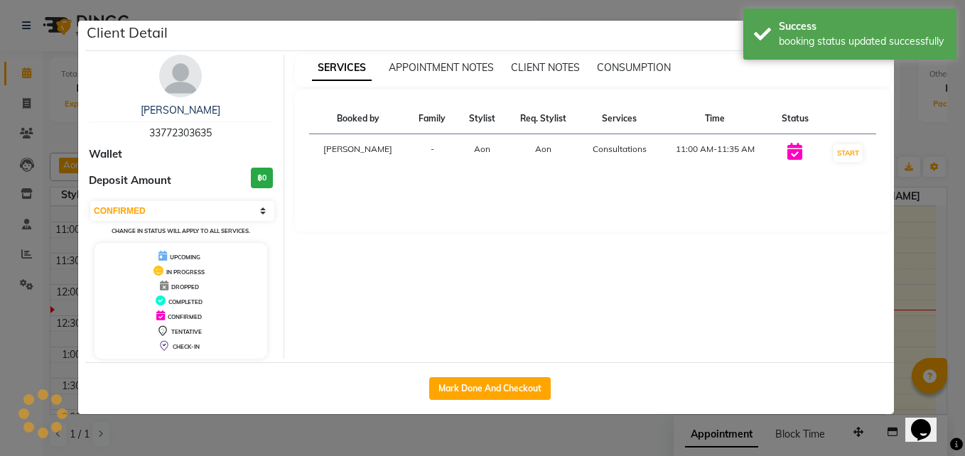 The height and width of the screenshot is (456, 965). I want to click on span: DROPPED, so click(185, 287).